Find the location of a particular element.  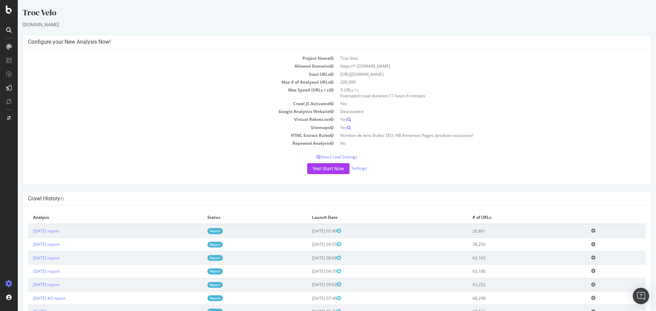

h4: Configure your New Analysis Now! is located at coordinates (319, 42).